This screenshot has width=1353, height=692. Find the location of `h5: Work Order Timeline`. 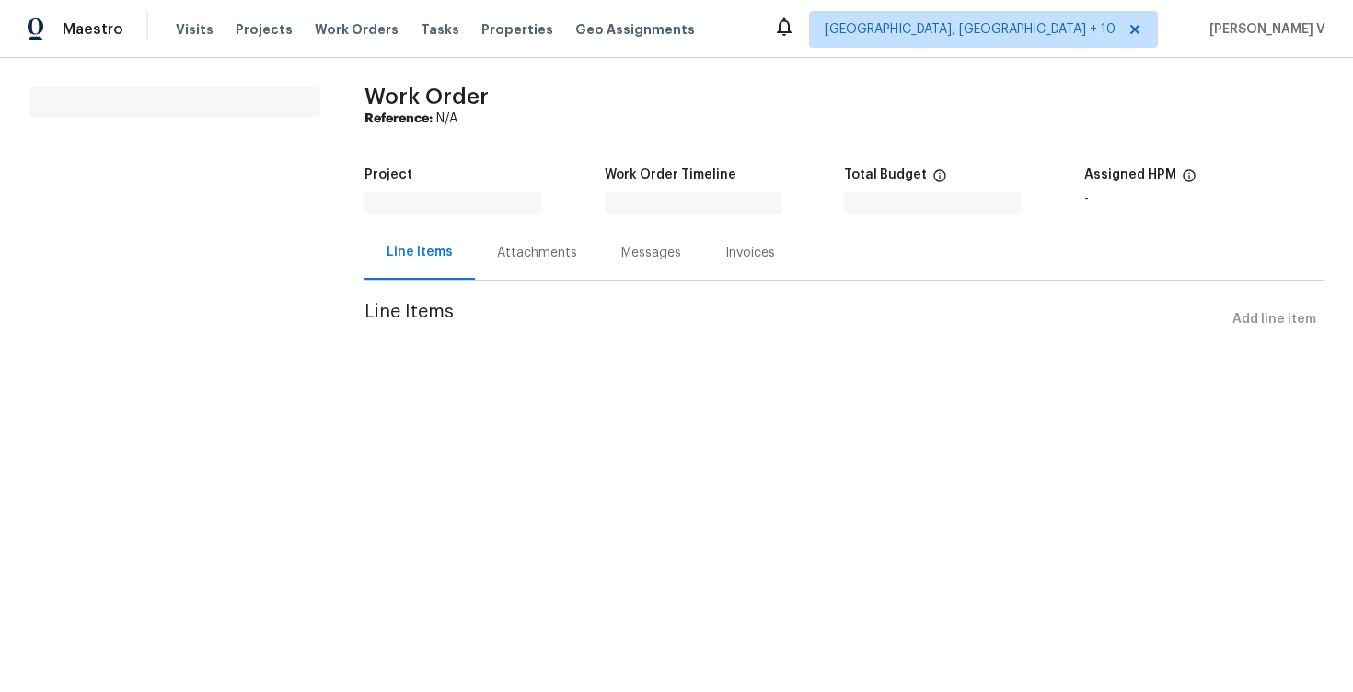

h5: Work Order Timeline is located at coordinates (670, 175).